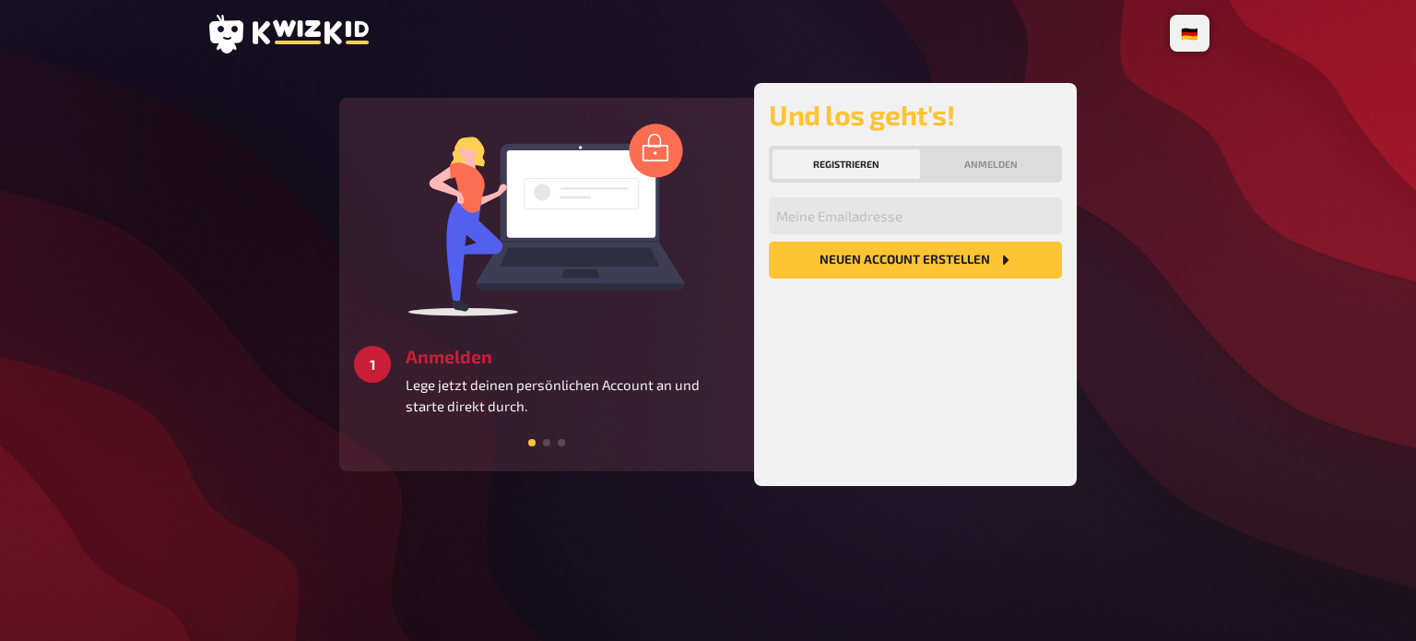 The width and height of the screenshot is (1416, 641). I want to click on button: Neuen Account Erstellen, so click(915, 260).